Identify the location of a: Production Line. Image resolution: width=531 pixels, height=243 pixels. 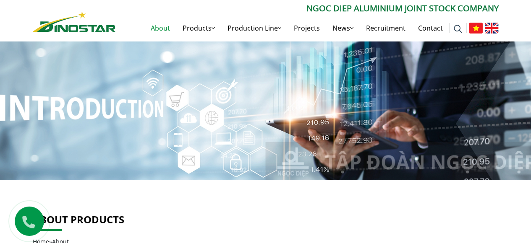
(254, 28).